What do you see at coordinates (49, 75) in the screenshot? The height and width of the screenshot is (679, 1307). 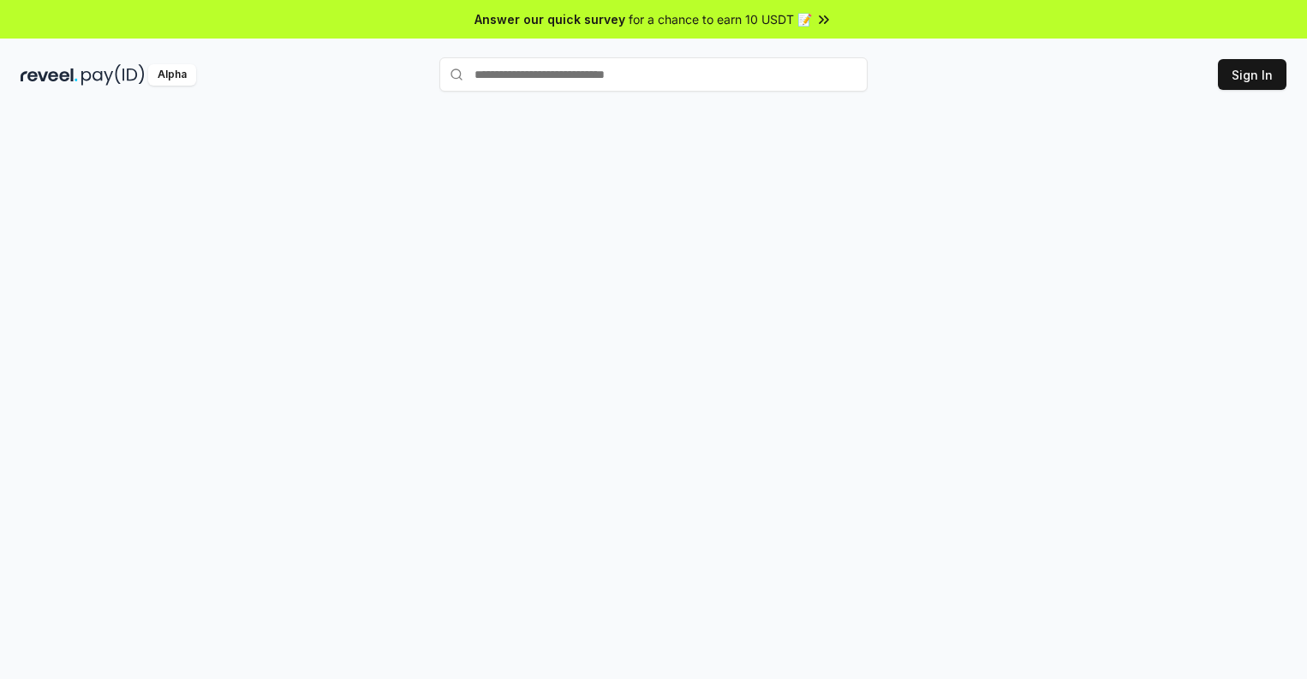 I see `img: reveel_dark` at bounding box center [49, 75].